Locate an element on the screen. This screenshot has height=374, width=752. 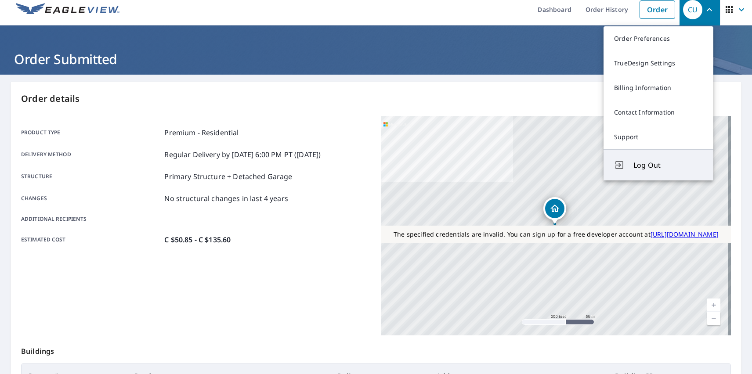
p: Changes is located at coordinates (91, 199).